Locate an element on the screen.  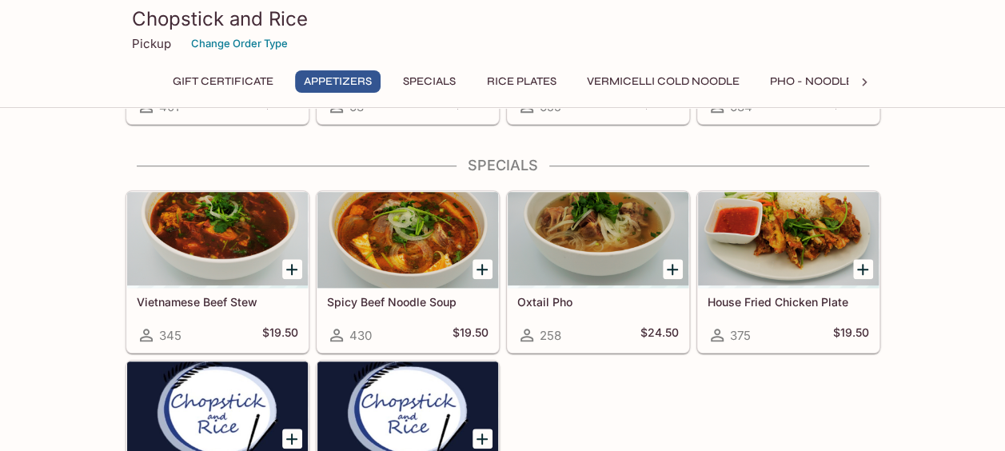
h4: Specials is located at coordinates (503, 166).